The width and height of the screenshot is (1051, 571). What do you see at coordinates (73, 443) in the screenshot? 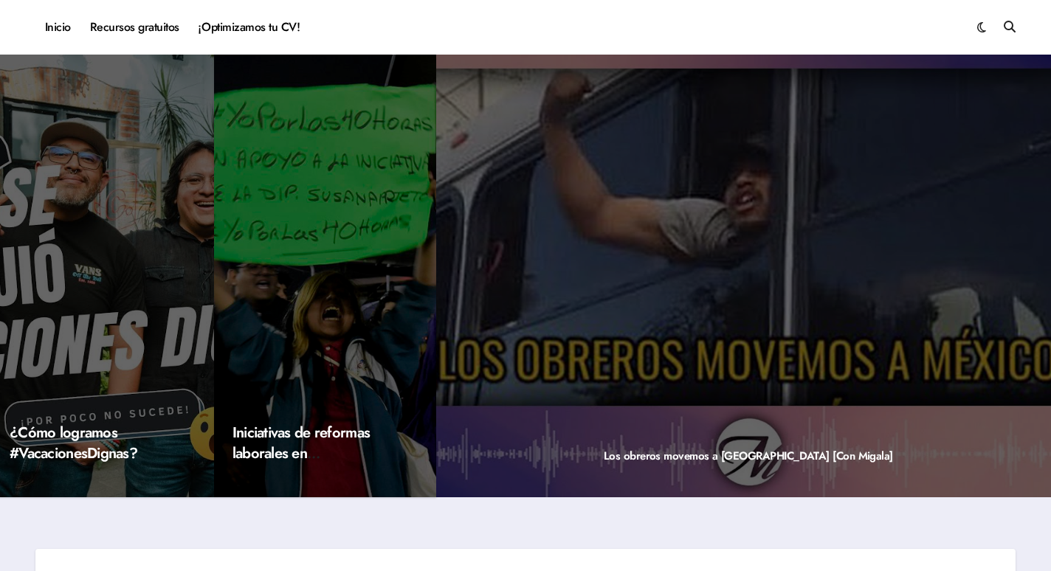
I see `a: ¿Cómo logramos #VacacionesDignas?` at bounding box center [73, 443].